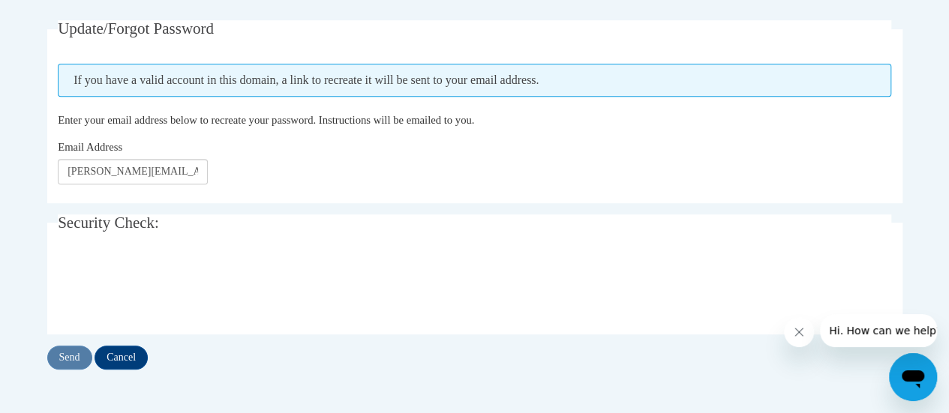 The image size is (949, 413). Describe the element at coordinates (90, 147) in the screenshot. I see `span: Email Address` at that location.